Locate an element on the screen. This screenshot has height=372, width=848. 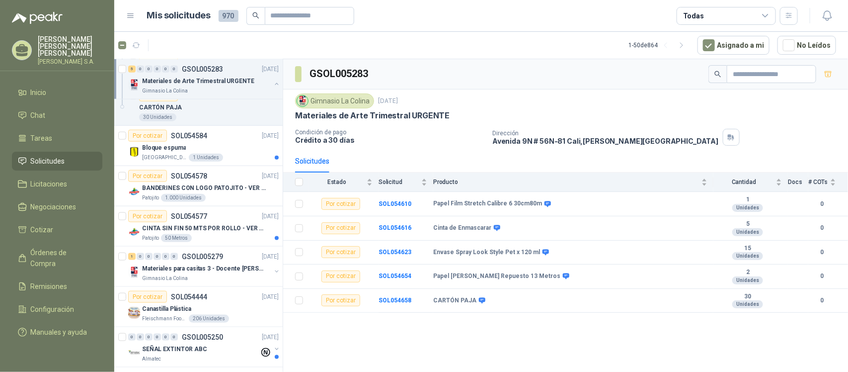
a: Licitaciones is located at coordinates (57, 184).